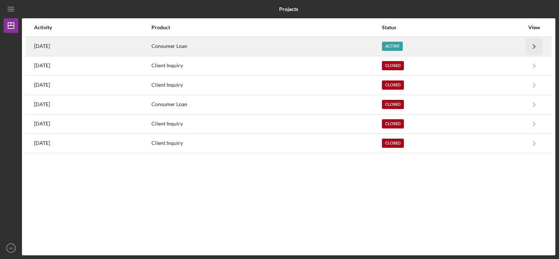 Image resolution: width=559 pixels, height=259 pixels. I want to click on div: Active, so click(392, 46).